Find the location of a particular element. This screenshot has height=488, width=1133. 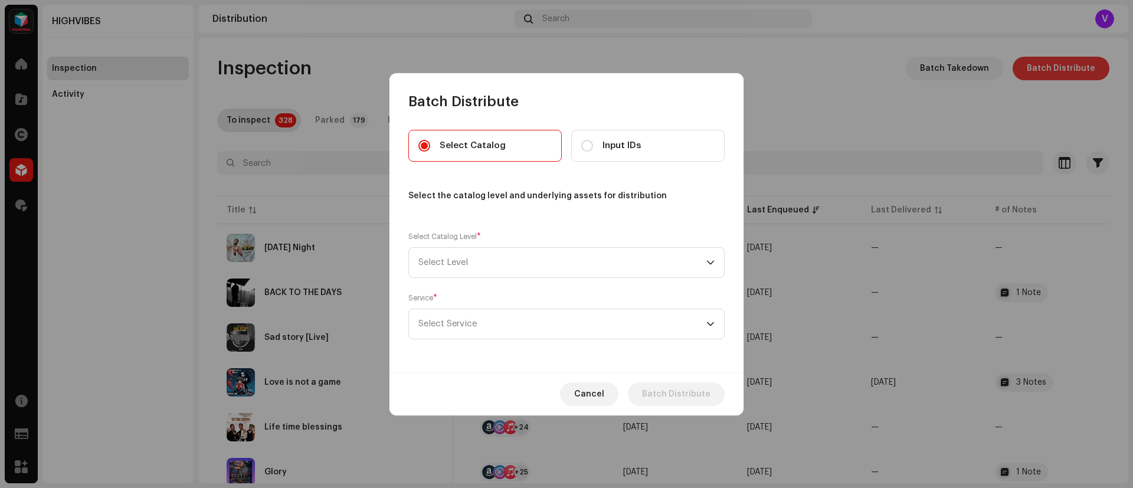

div: Select the catalog level and underlying assets for distribution is located at coordinates (566, 196).